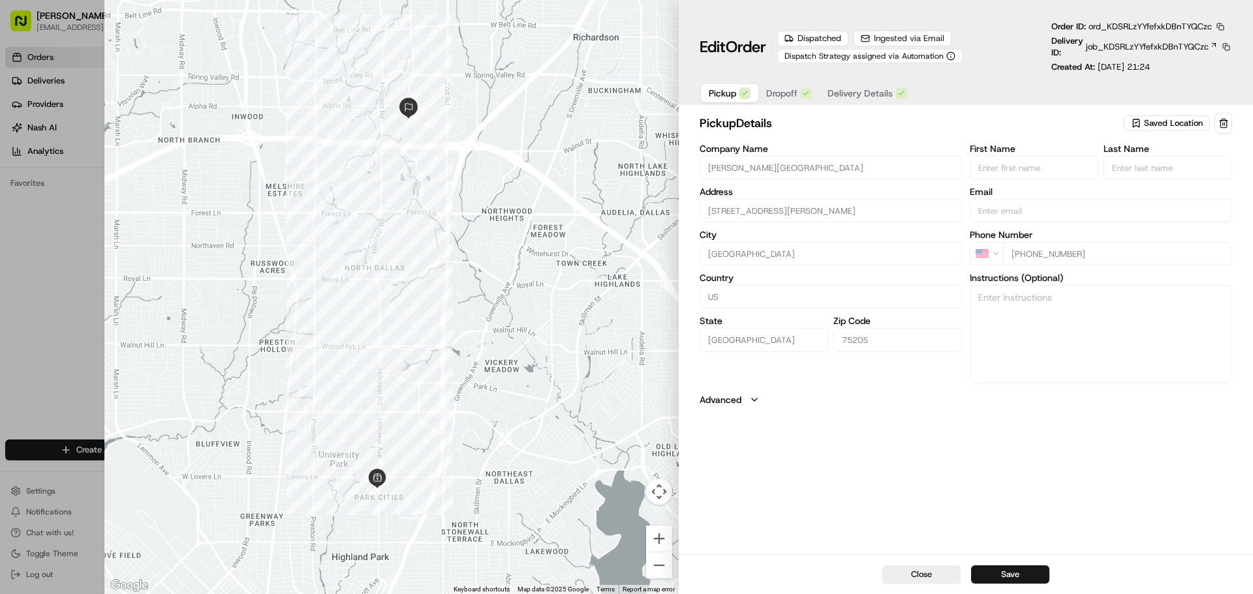 The width and height of the screenshot is (1253, 594). I want to click on label: Zip Code, so click(897, 321).